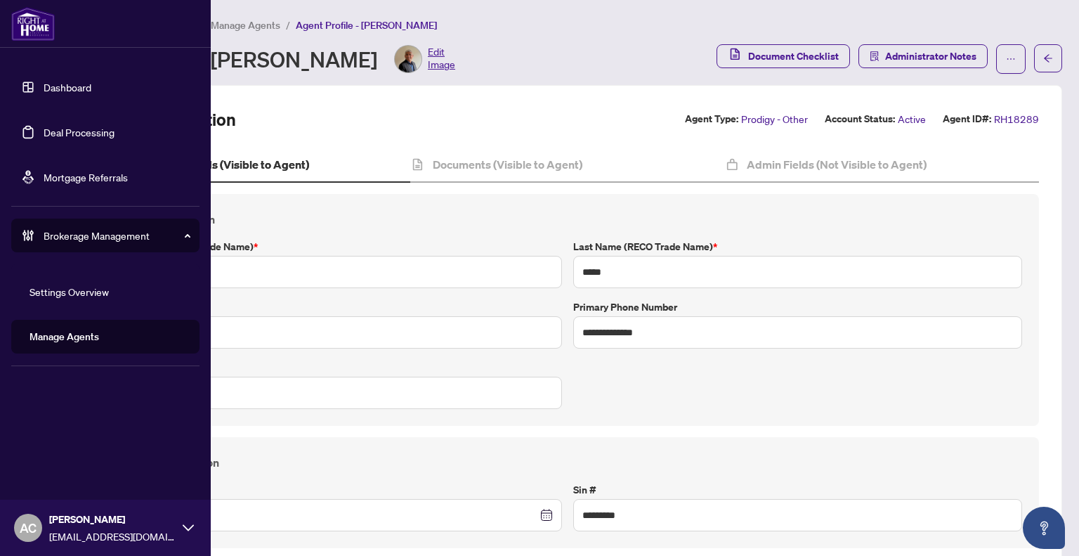 This screenshot has height=556, width=1079. What do you see at coordinates (712, 119) in the screenshot?
I see `label: Agent Type:` at bounding box center [712, 119].